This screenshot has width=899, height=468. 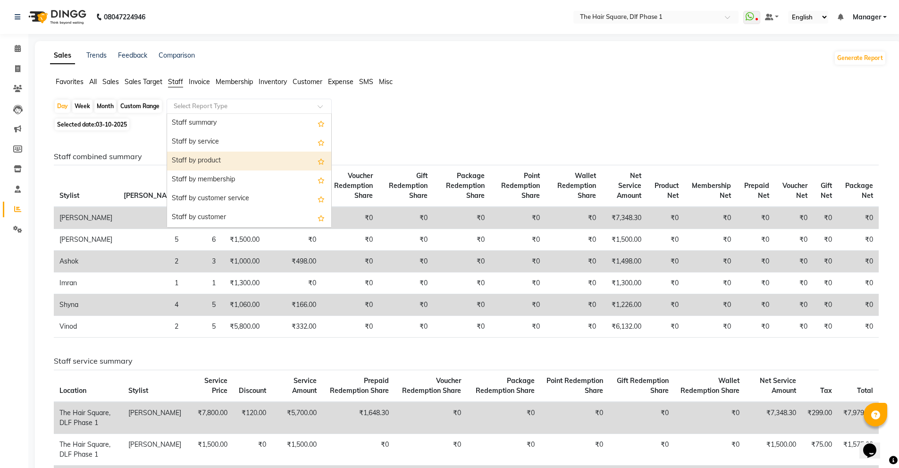 What do you see at coordinates (133, 55) in the screenshot?
I see `a: Feedback` at bounding box center [133, 55].